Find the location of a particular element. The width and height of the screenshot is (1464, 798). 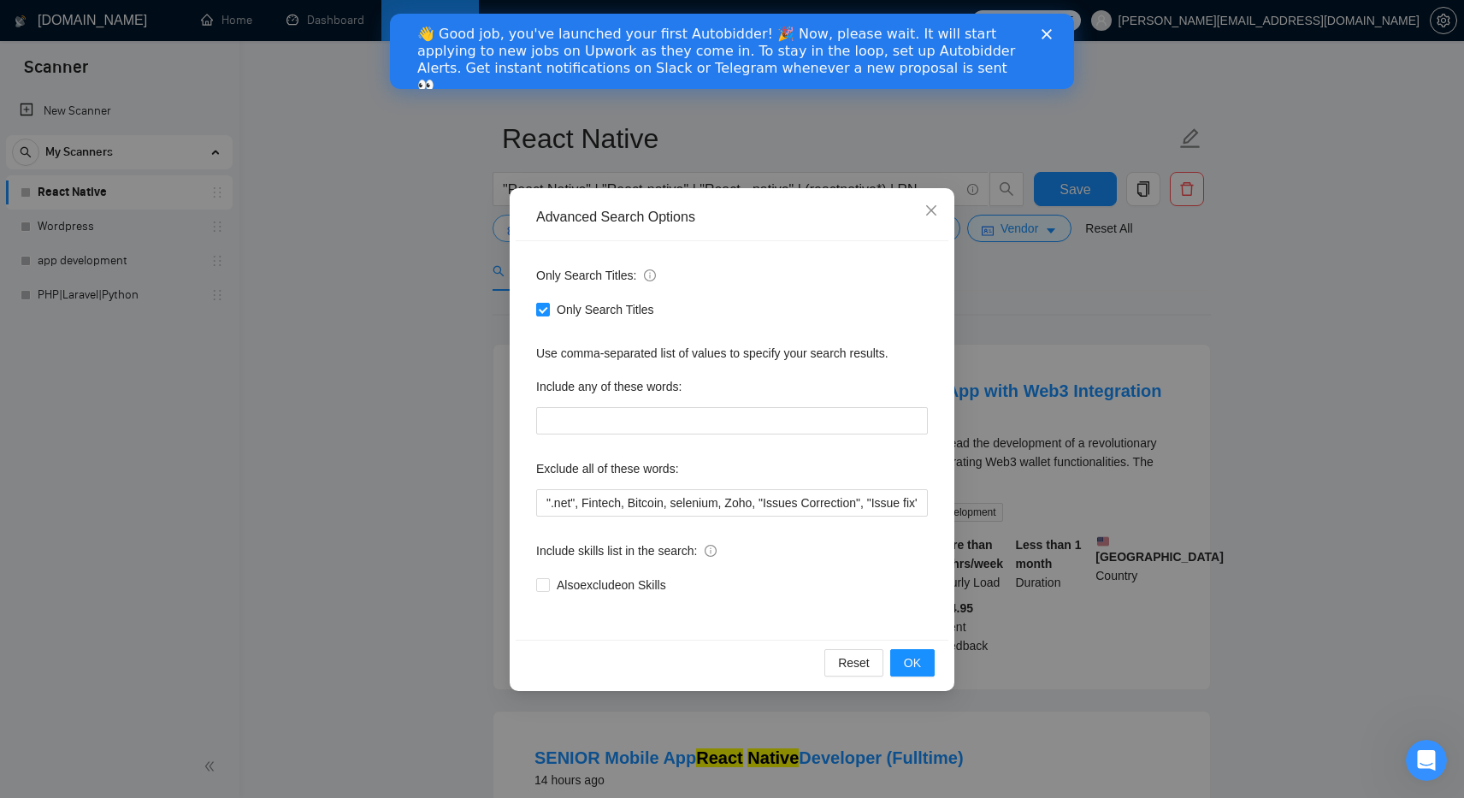

span: OK is located at coordinates (912, 663).